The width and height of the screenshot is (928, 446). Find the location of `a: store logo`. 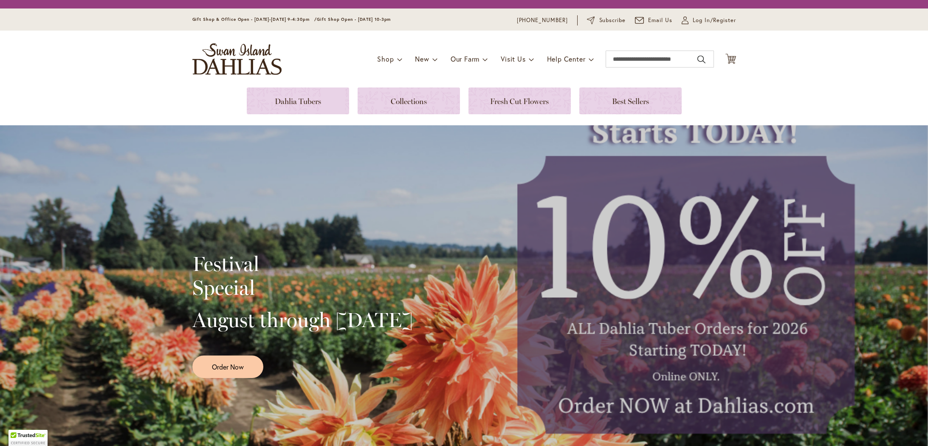

a: store logo is located at coordinates (237, 59).